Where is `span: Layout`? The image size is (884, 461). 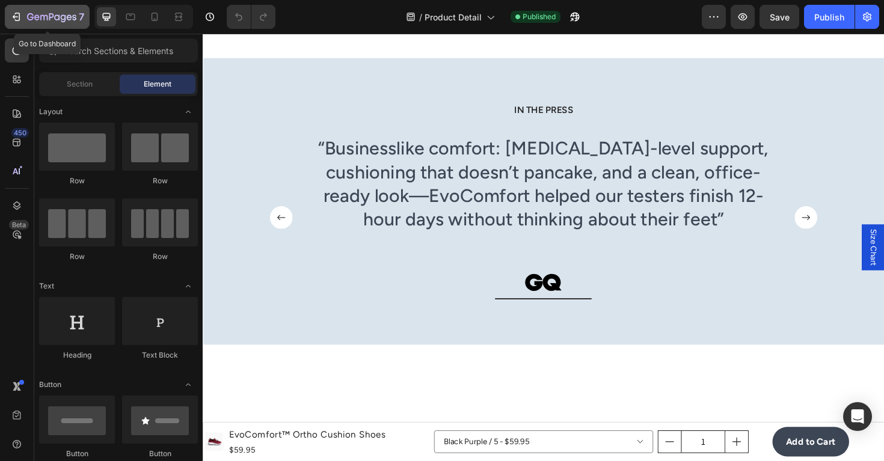
span: Layout is located at coordinates (51, 112).